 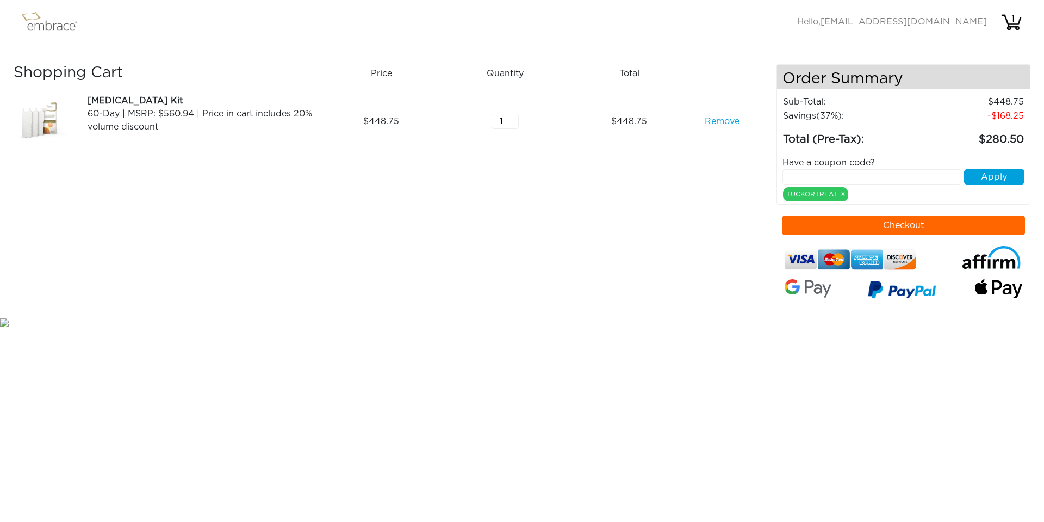 What do you see at coordinates (386, 73) in the screenshot?
I see `div: Price` at bounding box center [386, 73].